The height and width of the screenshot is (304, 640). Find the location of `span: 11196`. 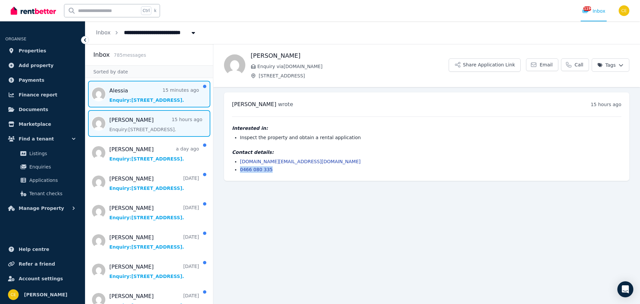

span: 11196 is located at coordinates (588, 9).